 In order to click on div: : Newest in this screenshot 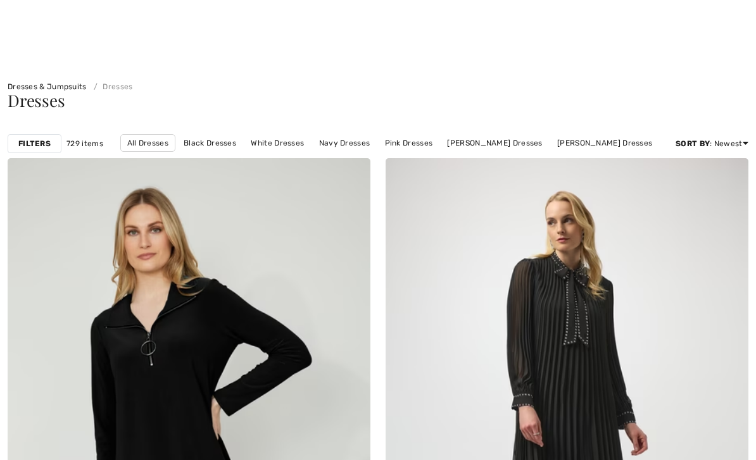, I will do `click(711, 144)`.